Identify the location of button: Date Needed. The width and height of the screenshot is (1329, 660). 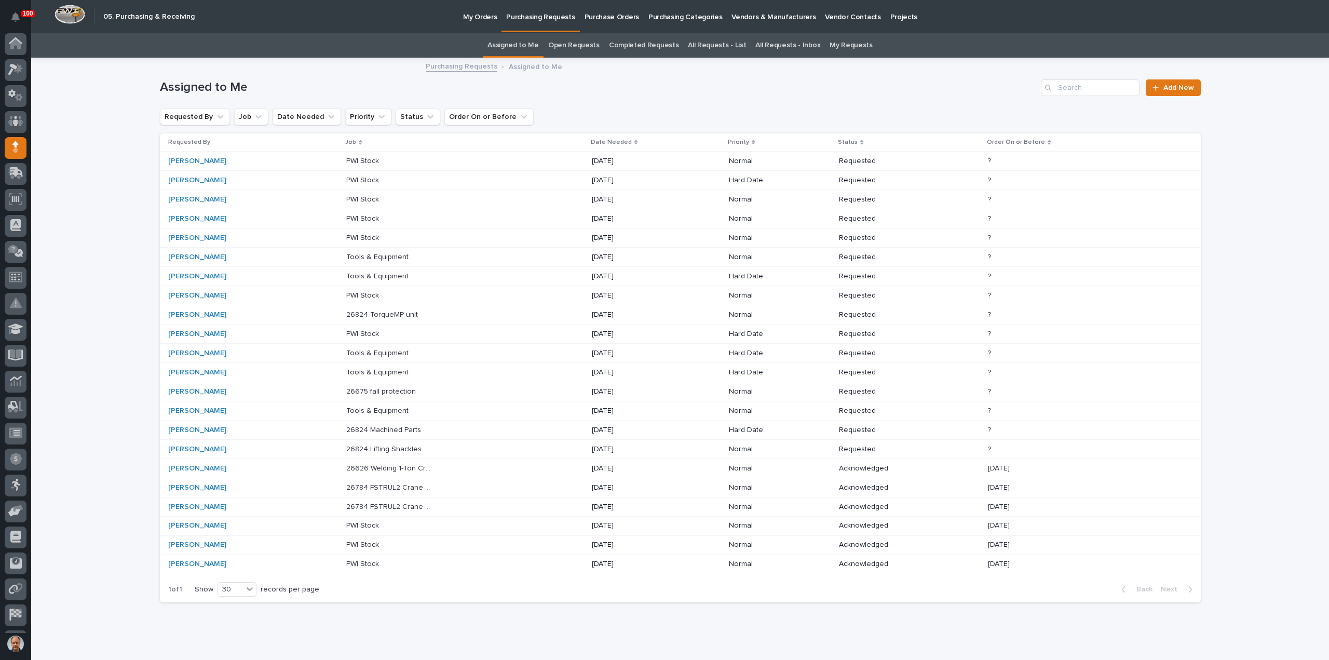
(307, 117).